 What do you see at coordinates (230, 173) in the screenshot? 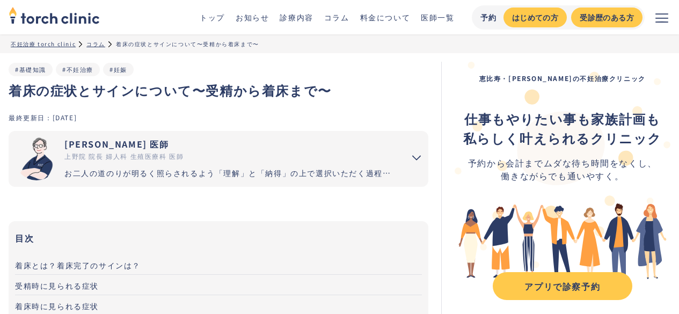
I see `div: お二人の道のりが明るく照らされるよう「理解」と「納得」の上で選択いただく過程を大切にしています。エビデンスに基づいた高水準の医療提供により「幸せな家族計画の実現」をお手伝いさせていただきます。` at bounding box center [230, 173].